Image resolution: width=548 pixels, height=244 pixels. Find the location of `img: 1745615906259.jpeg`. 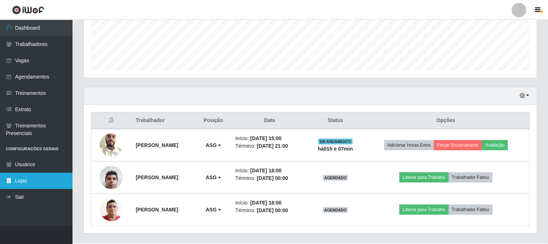

img: 1745615906259.jpeg is located at coordinates (111, 145).